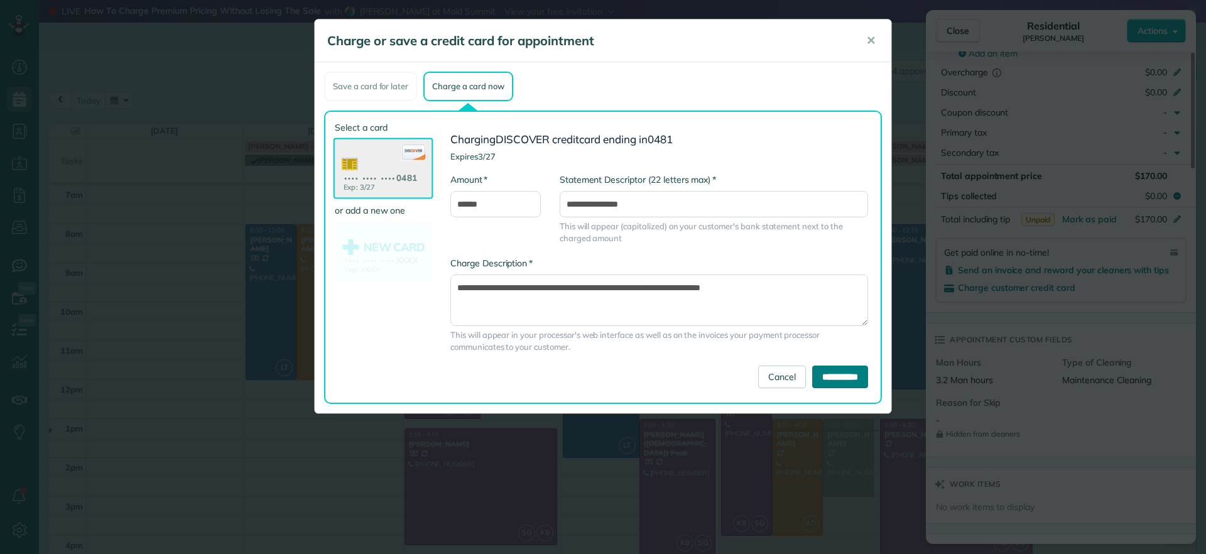 The image size is (1206, 554). I want to click on label: Statement Descriptor (22 letters max), so click(637, 180).